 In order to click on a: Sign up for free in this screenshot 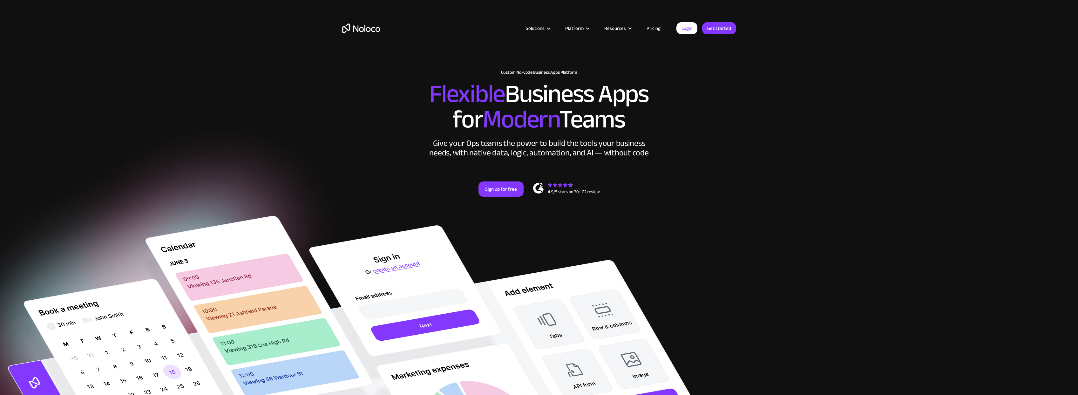, I will do `click(501, 189)`.